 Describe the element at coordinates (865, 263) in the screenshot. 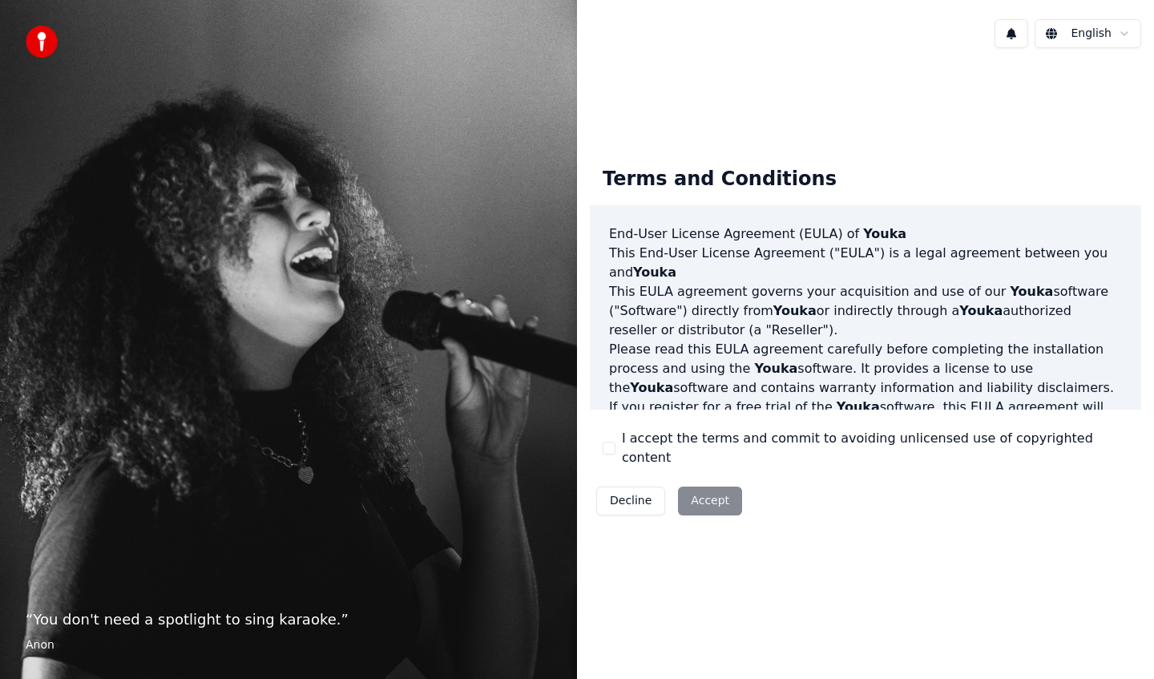

I see `p: This End-User License Agreement ("EULA") is a legal agreement between you and` at that location.